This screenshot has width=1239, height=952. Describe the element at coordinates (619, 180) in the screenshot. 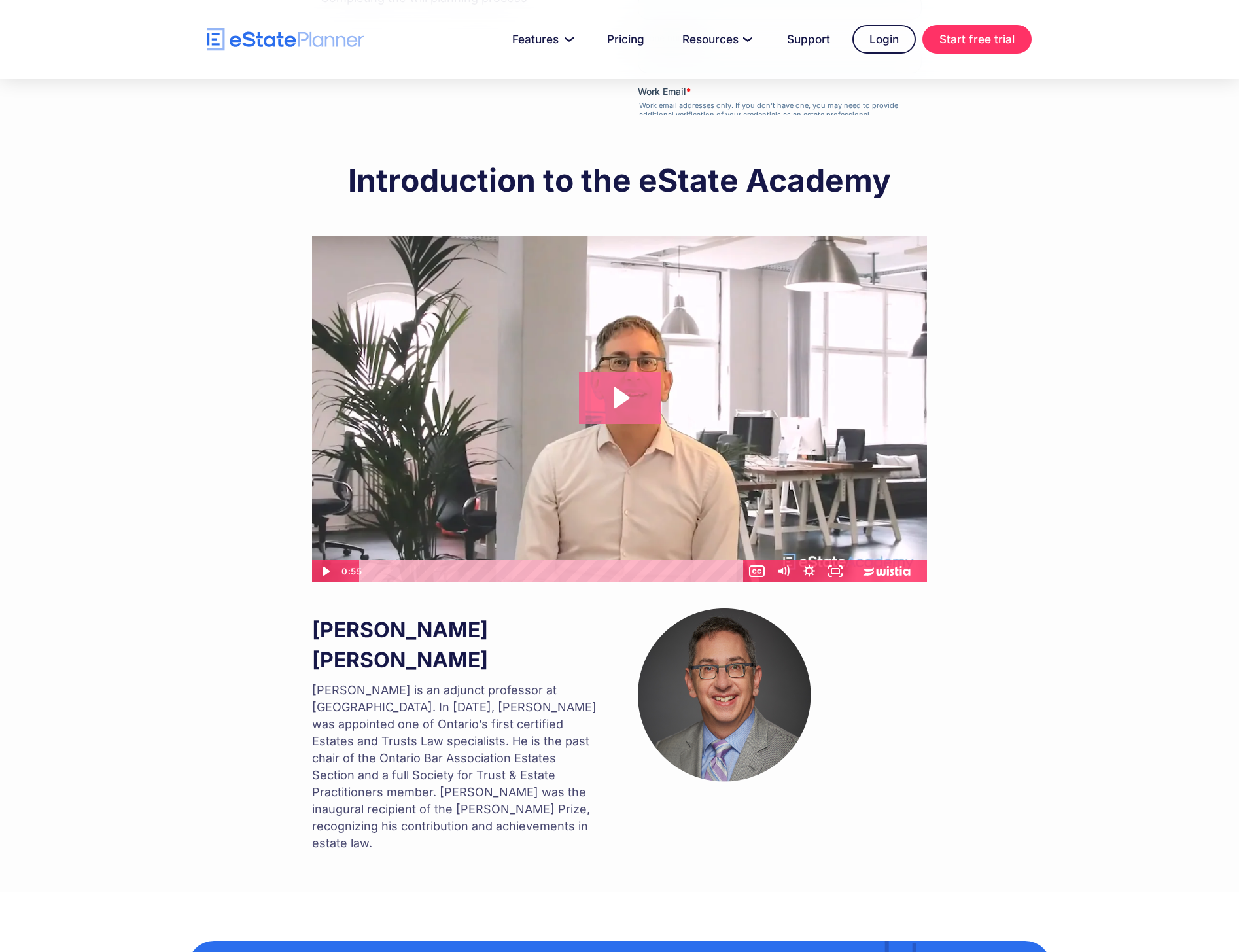

I see `h2: Introduction to the eState Academy` at that location.